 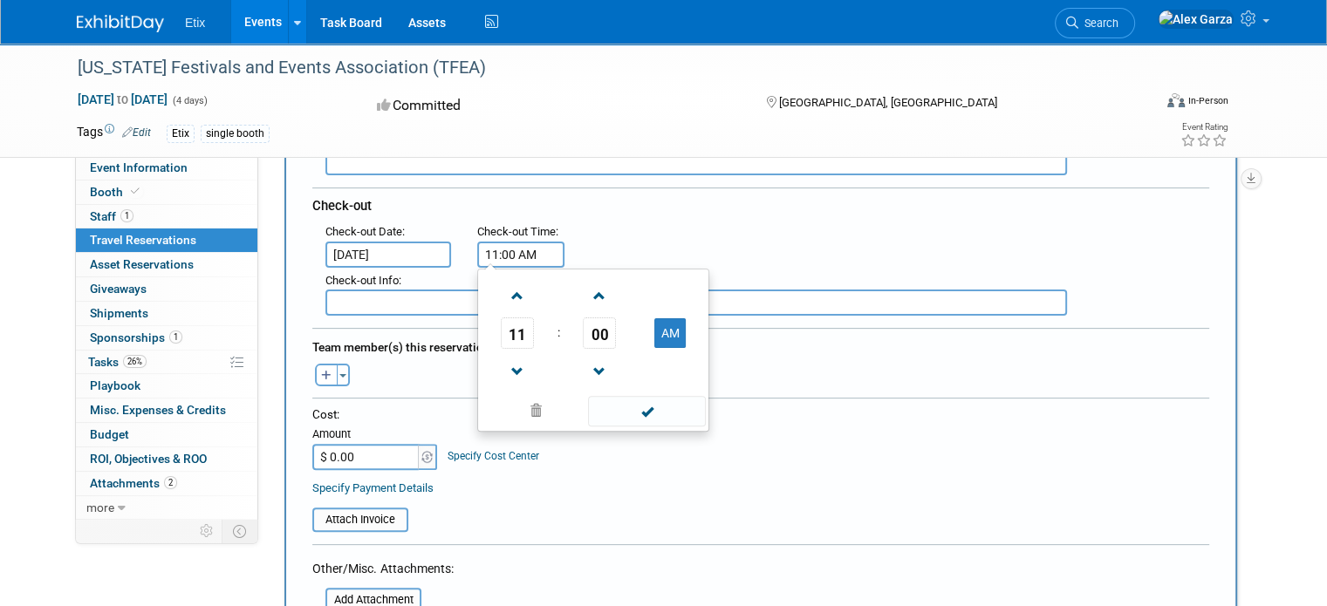 I want to click on a: Search, so click(x=1095, y=23).